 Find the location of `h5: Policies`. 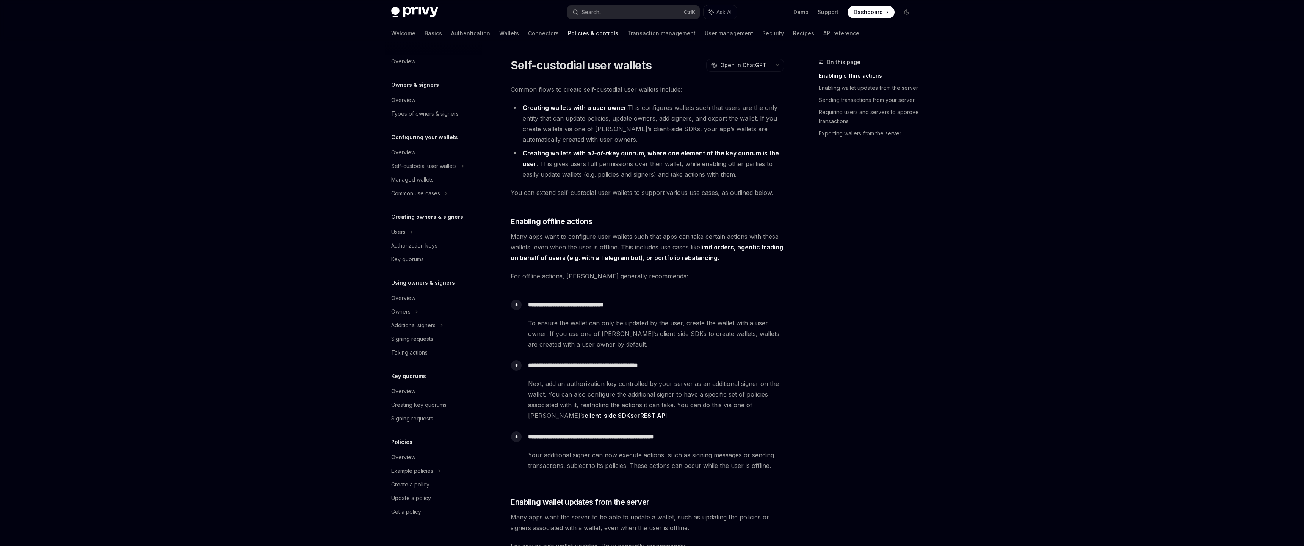

h5: Policies is located at coordinates (402, 442).